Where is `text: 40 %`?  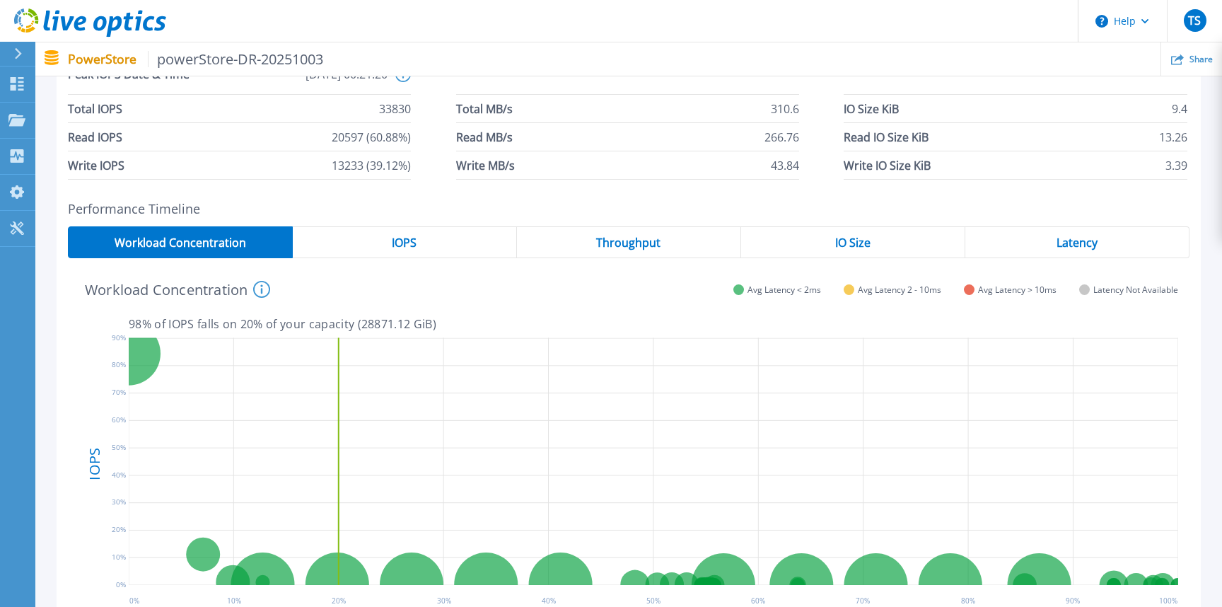
text: 40 % is located at coordinates (549, 600).